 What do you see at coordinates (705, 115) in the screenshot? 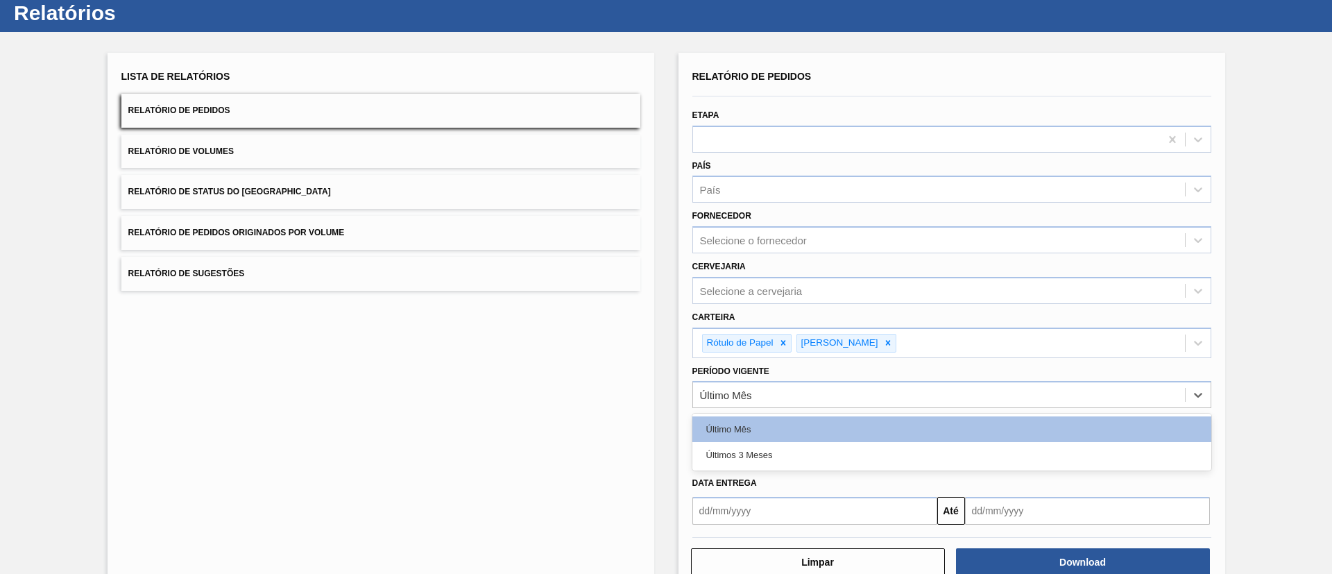
I see `label: Etapa` at bounding box center [705, 115].